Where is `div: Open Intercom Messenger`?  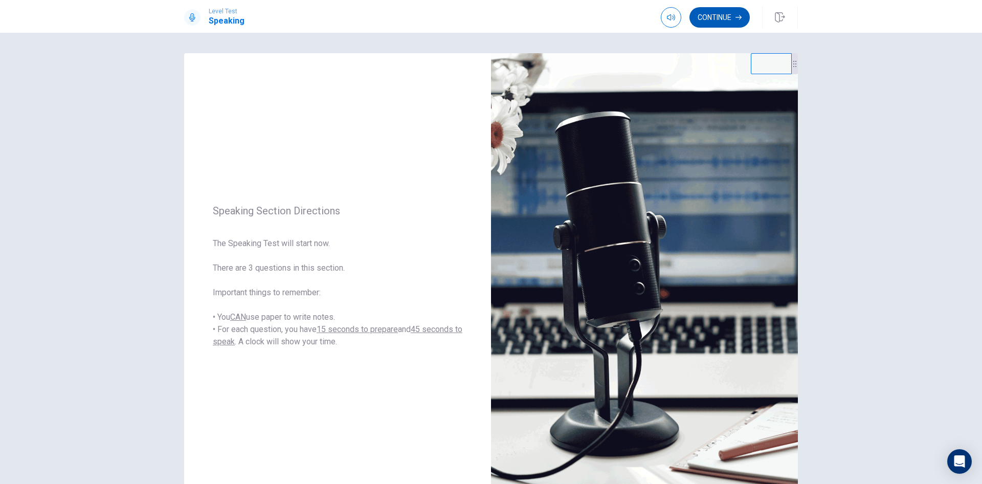
div: Open Intercom Messenger is located at coordinates (960, 462).